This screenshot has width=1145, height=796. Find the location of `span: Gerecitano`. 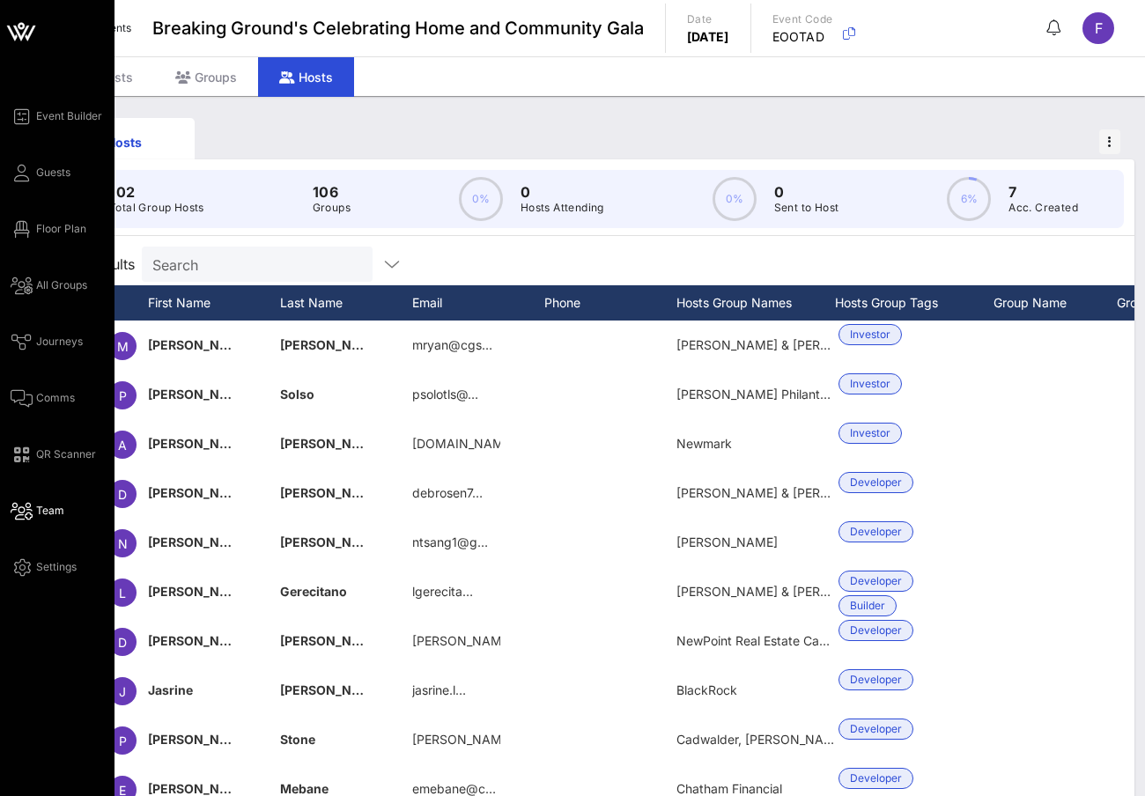

span: Gerecitano is located at coordinates (313, 591).